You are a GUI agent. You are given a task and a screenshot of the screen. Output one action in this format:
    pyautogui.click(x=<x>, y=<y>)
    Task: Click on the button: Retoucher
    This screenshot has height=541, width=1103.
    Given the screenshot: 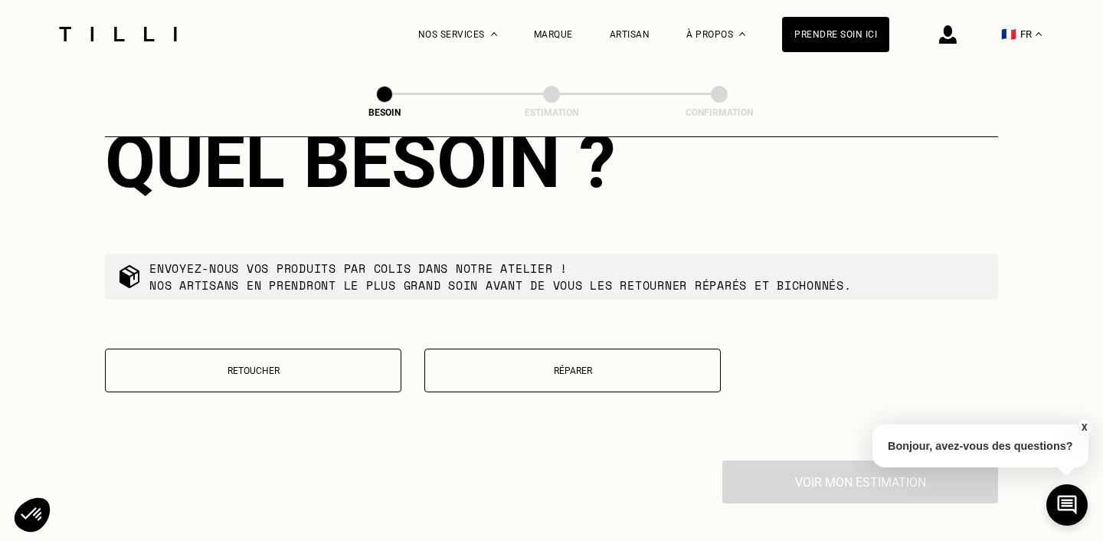 What is the action you would take?
    pyautogui.click(x=253, y=370)
    